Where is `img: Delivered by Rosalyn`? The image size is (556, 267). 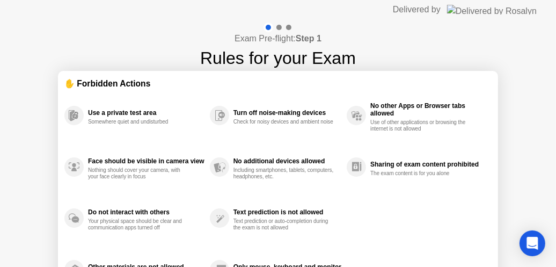
img: Delivered by Rosalyn is located at coordinates (492, 10).